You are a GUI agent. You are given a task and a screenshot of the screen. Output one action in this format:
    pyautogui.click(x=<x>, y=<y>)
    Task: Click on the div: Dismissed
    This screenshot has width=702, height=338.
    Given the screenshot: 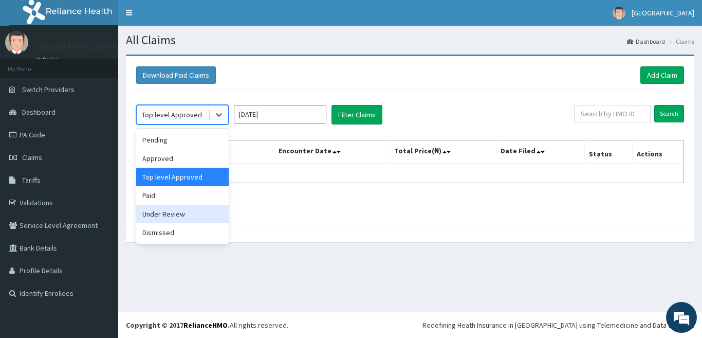 What is the action you would take?
    pyautogui.click(x=183, y=232)
    